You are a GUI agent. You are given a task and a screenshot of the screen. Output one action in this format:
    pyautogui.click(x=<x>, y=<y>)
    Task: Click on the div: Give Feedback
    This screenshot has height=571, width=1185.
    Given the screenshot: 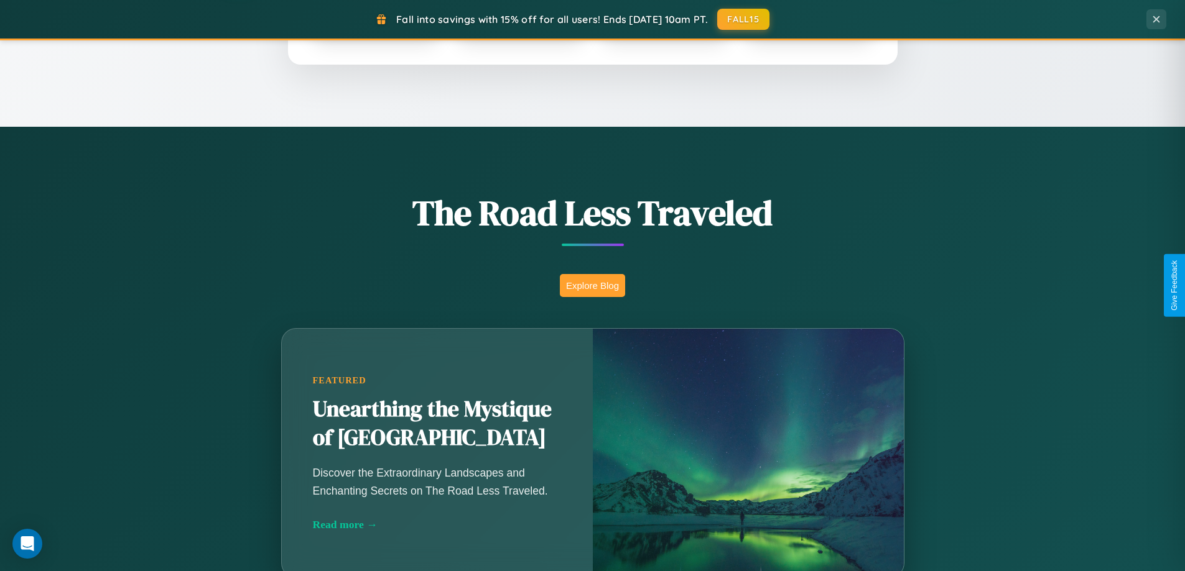 What is the action you would take?
    pyautogui.click(x=1174, y=285)
    